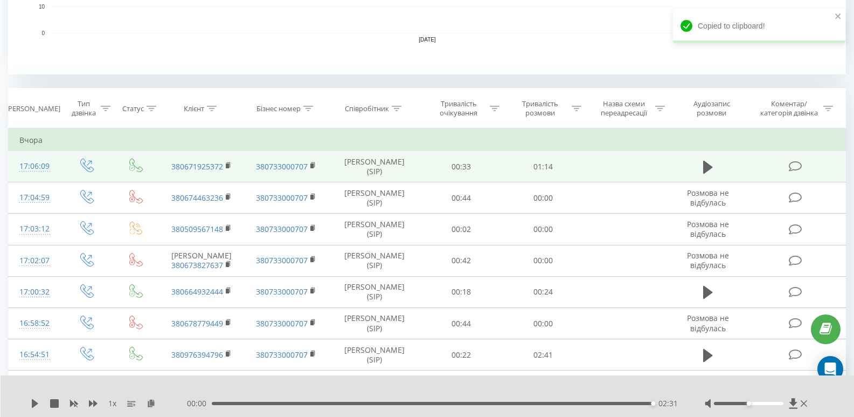  What do you see at coordinates (543, 166) in the screenshot?
I see `td: 01:14` at bounding box center [543, 166].